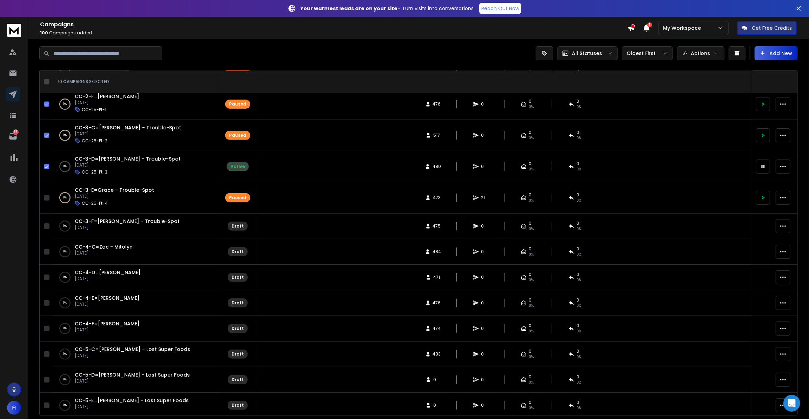 This screenshot has width=809, height=419. Describe the element at coordinates (387, 8) in the screenshot. I see `p: – Turn visits into conversations` at that location.